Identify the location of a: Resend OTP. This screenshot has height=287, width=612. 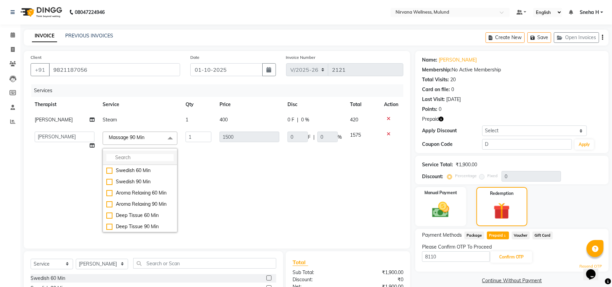
(591, 266).